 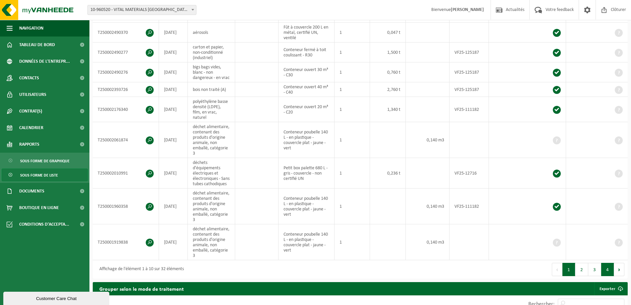 I want to click on td: bois non traité (A), so click(x=211, y=89).